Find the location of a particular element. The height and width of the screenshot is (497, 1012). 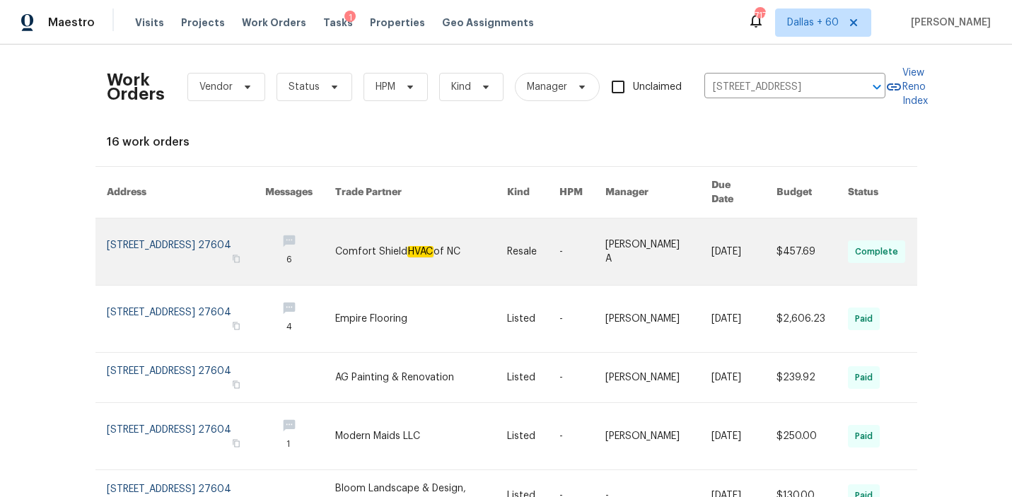

td: Modern Maids LLC is located at coordinates (409, 436).